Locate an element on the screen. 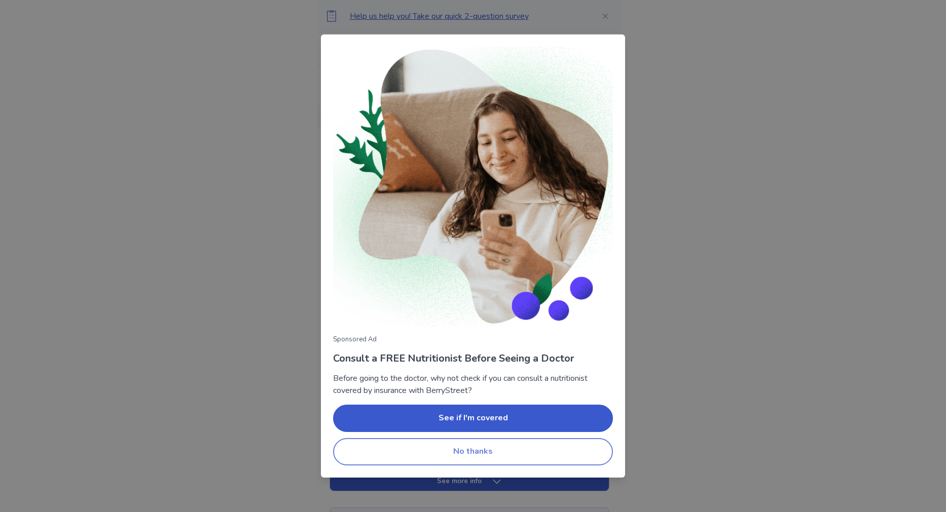 Image resolution: width=946 pixels, height=512 pixels. p: Sponsored Ad is located at coordinates (473, 340).